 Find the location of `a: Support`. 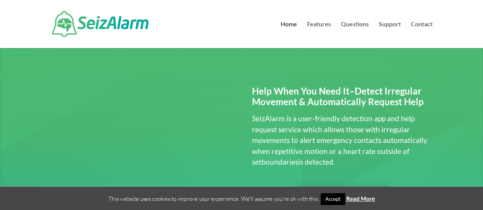

a: Support is located at coordinates (390, 35).